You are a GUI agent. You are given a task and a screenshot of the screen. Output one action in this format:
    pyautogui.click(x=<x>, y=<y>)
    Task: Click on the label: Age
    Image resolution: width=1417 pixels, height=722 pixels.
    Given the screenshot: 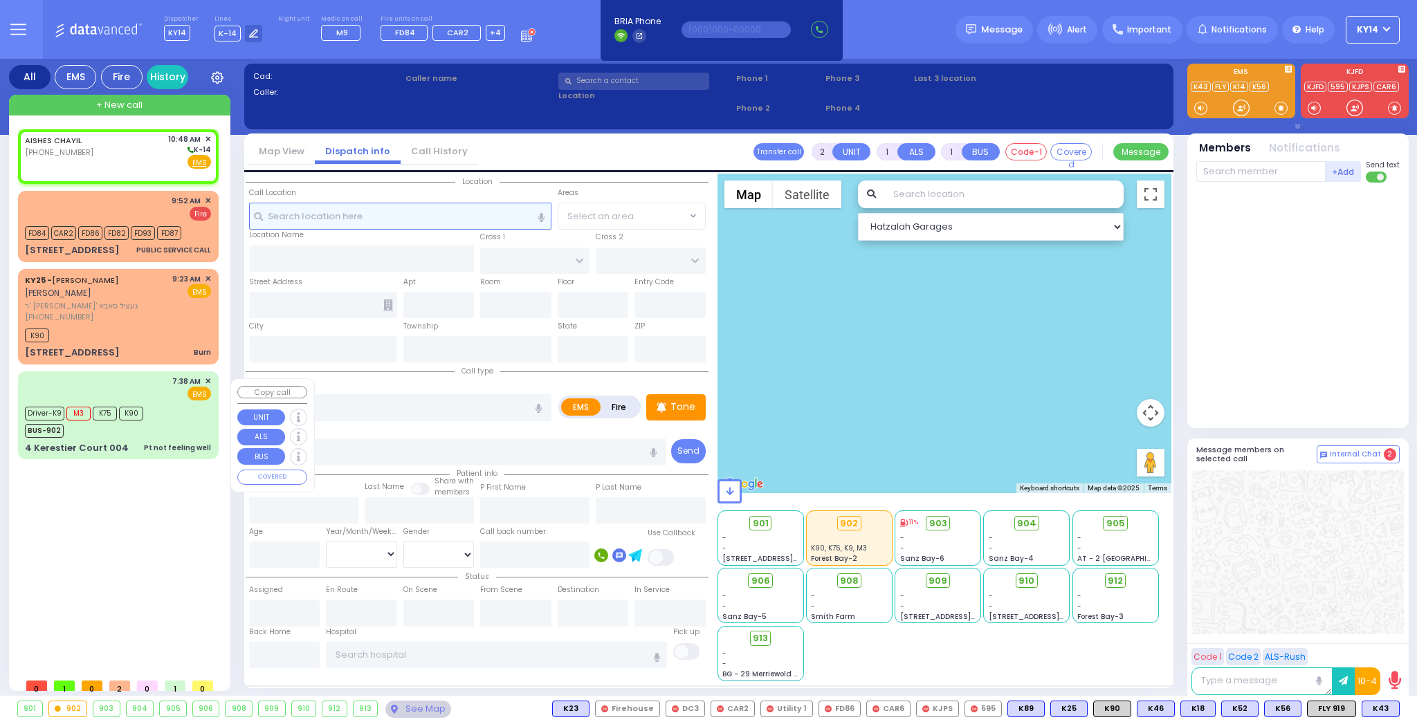 What is the action you would take?
    pyautogui.click(x=256, y=532)
    